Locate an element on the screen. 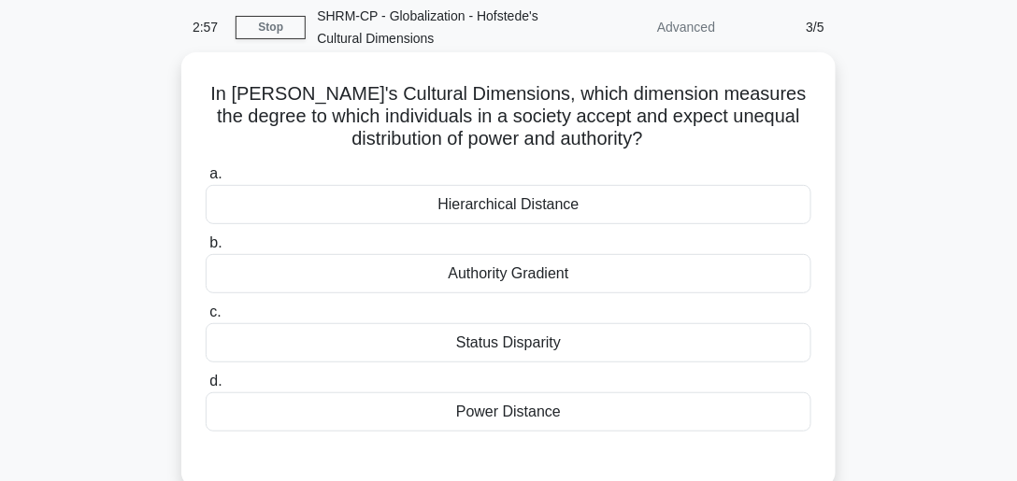 This screenshot has height=481, width=1017. div: Power Distance is located at coordinates (508, 412).